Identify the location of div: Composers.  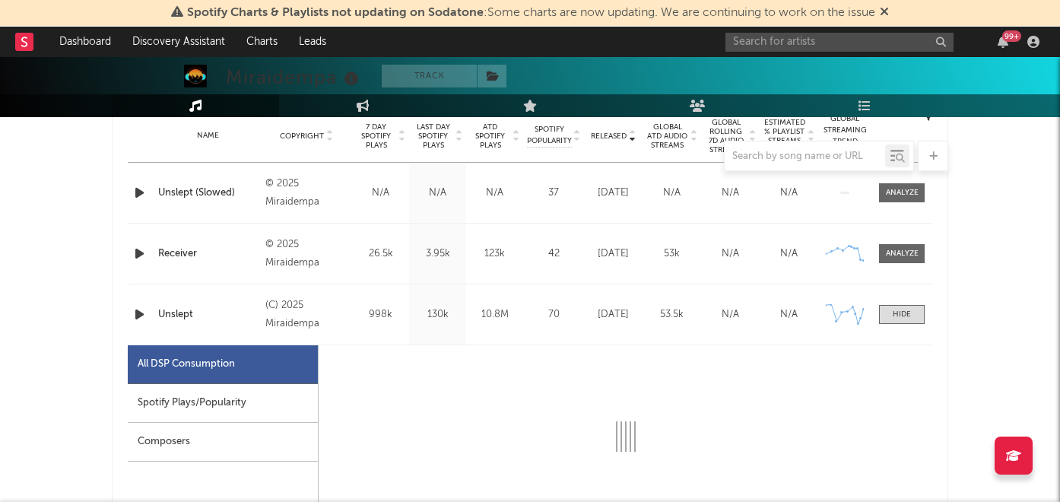
(223, 442).